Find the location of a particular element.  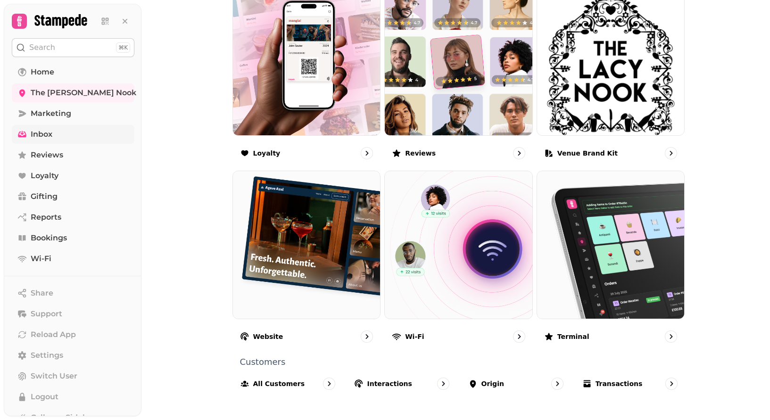

p: Venue brand kit is located at coordinates (587, 153).